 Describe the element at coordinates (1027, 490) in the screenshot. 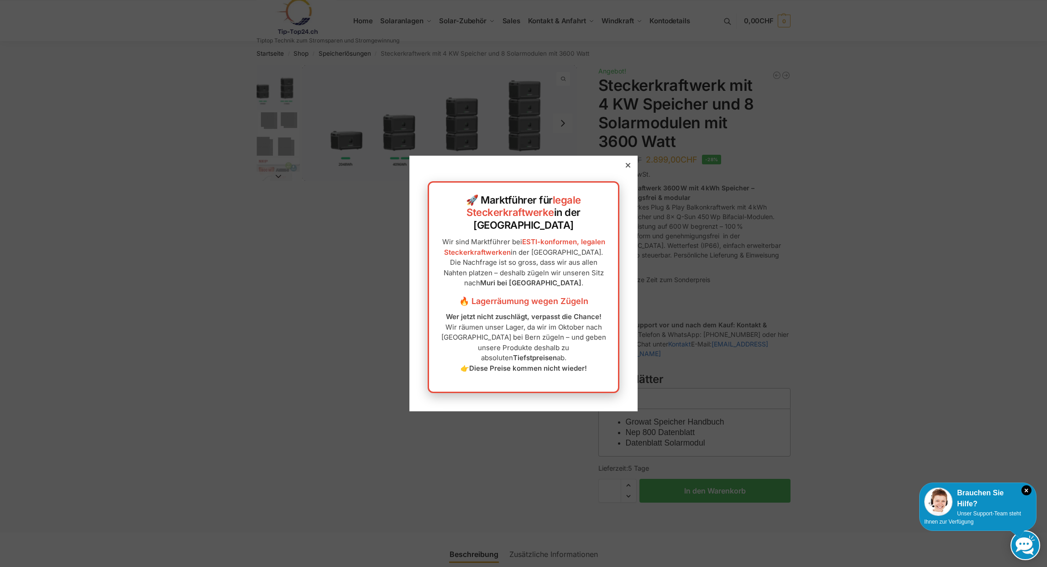

I see `i: Schließen` at that location.